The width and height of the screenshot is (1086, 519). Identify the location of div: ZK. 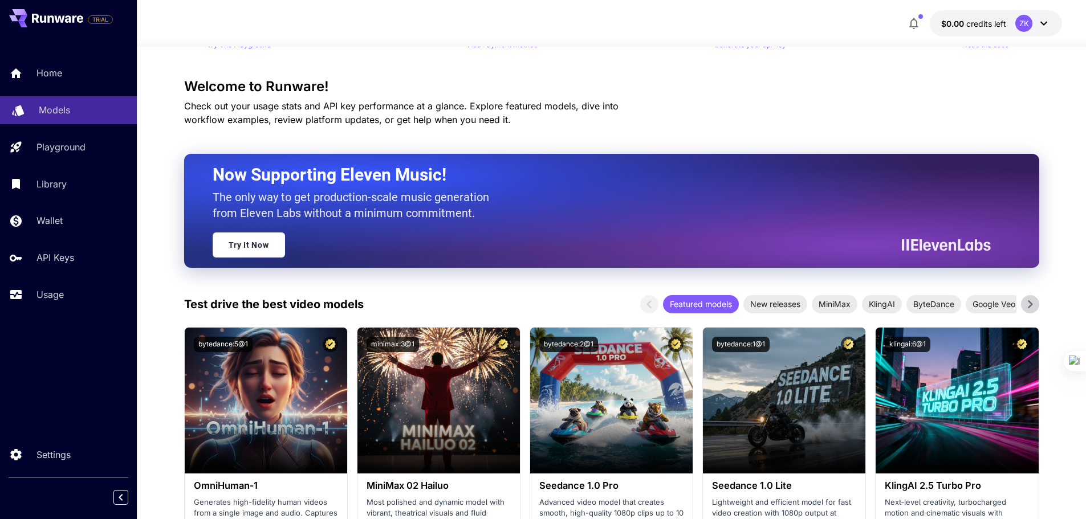
(1024, 23).